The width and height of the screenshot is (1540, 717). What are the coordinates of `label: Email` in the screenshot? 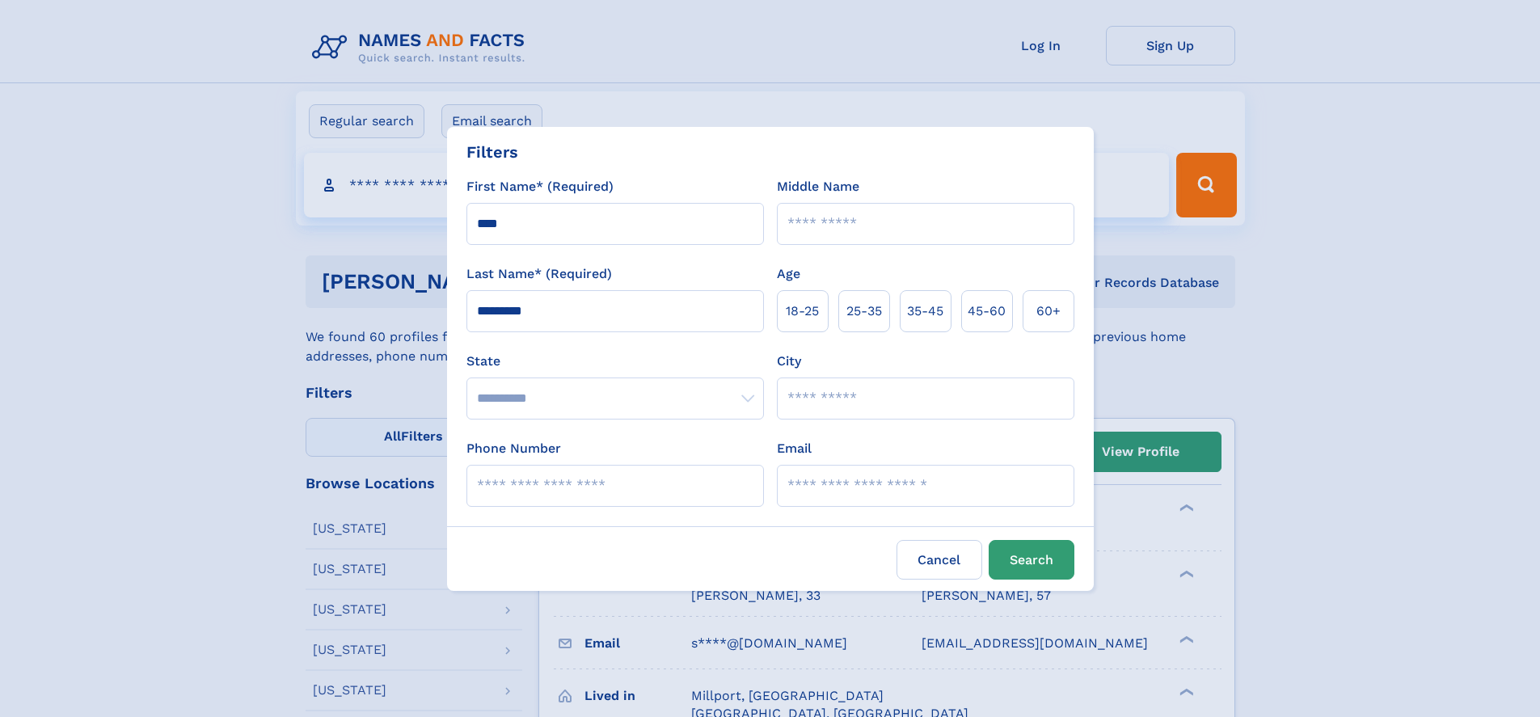 It's located at (794, 449).